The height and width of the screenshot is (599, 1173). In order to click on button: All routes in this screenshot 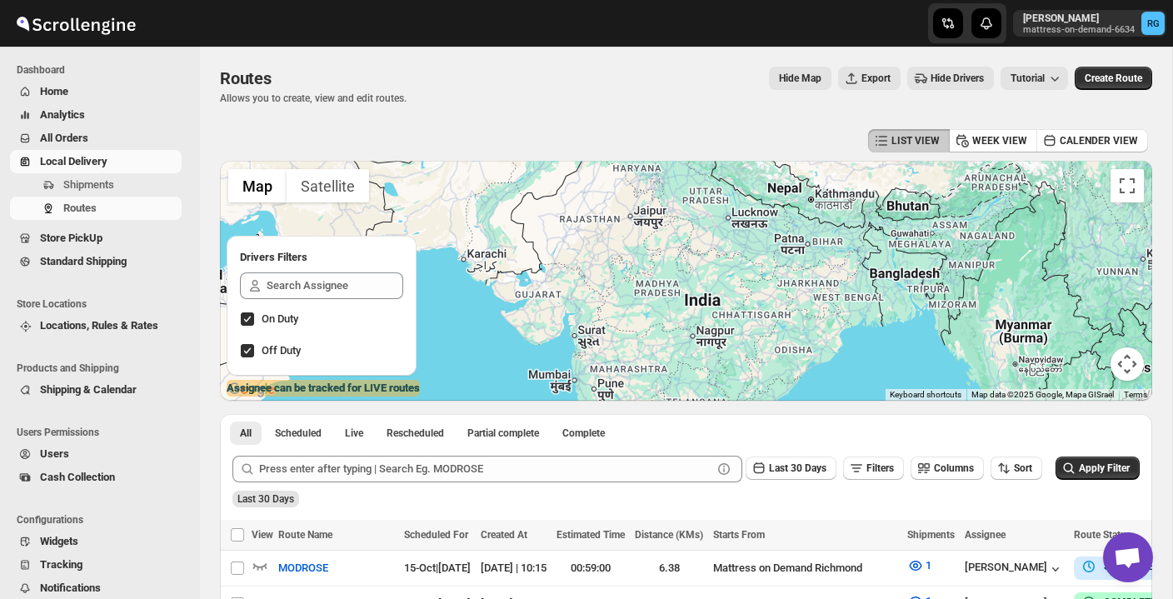, I will do `click(246, 433)`.